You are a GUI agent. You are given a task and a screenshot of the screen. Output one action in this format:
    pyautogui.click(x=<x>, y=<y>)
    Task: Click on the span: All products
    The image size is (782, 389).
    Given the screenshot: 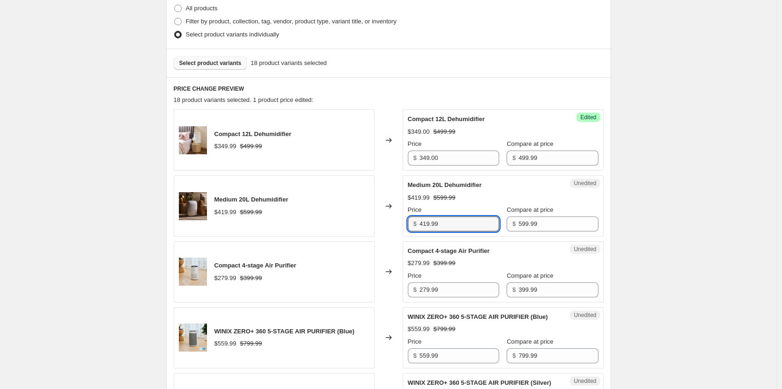 What is the action you would take?
    pyautogui.click(x=202, y=8)
    